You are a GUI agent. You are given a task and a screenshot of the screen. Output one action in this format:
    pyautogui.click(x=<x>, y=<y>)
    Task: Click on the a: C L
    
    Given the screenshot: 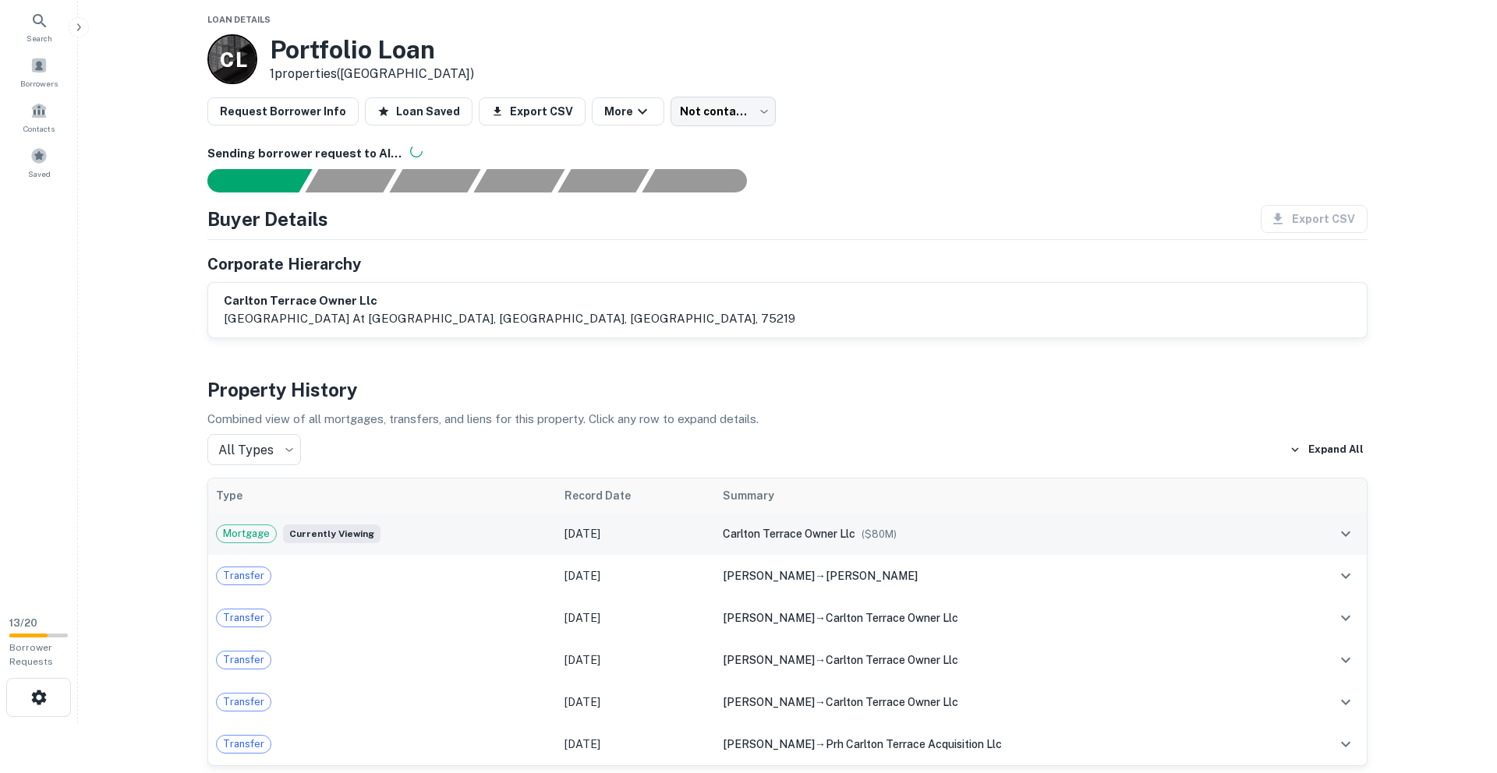 What is the action you would take?
    pyautogui.click(x=232, y=59)
    